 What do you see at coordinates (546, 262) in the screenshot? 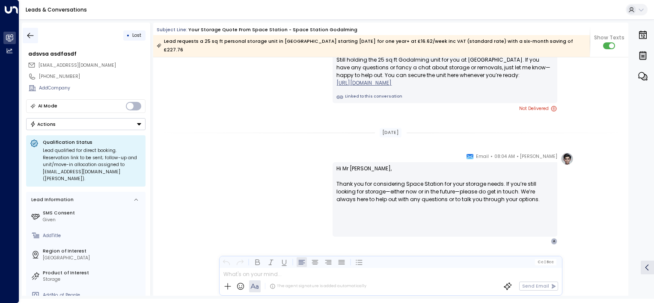
I see `span: Cc Bcc` at bounding box center [546, 262].